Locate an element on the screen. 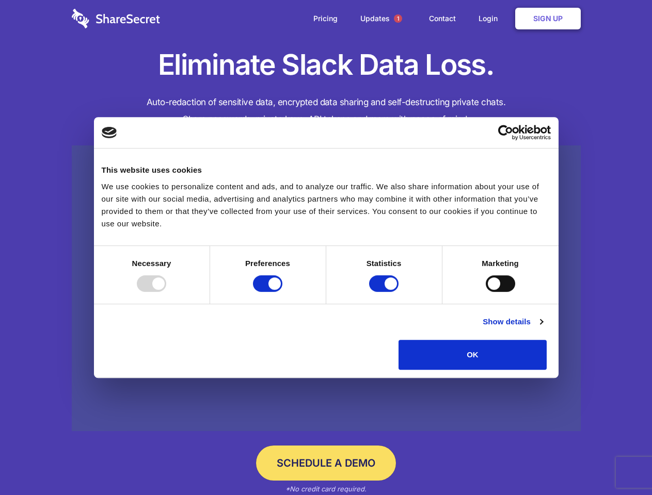 The width and height of the screenshot is (652, 495). strong: Necessary is located at coordinates (152, 263).